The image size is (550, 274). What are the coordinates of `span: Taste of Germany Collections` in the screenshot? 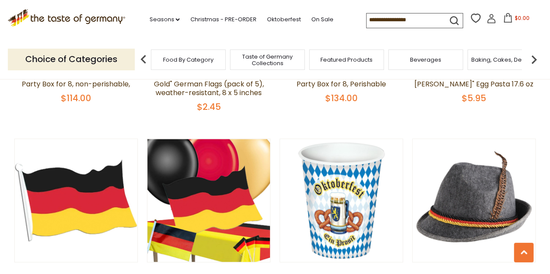 It's located at (268, 60).